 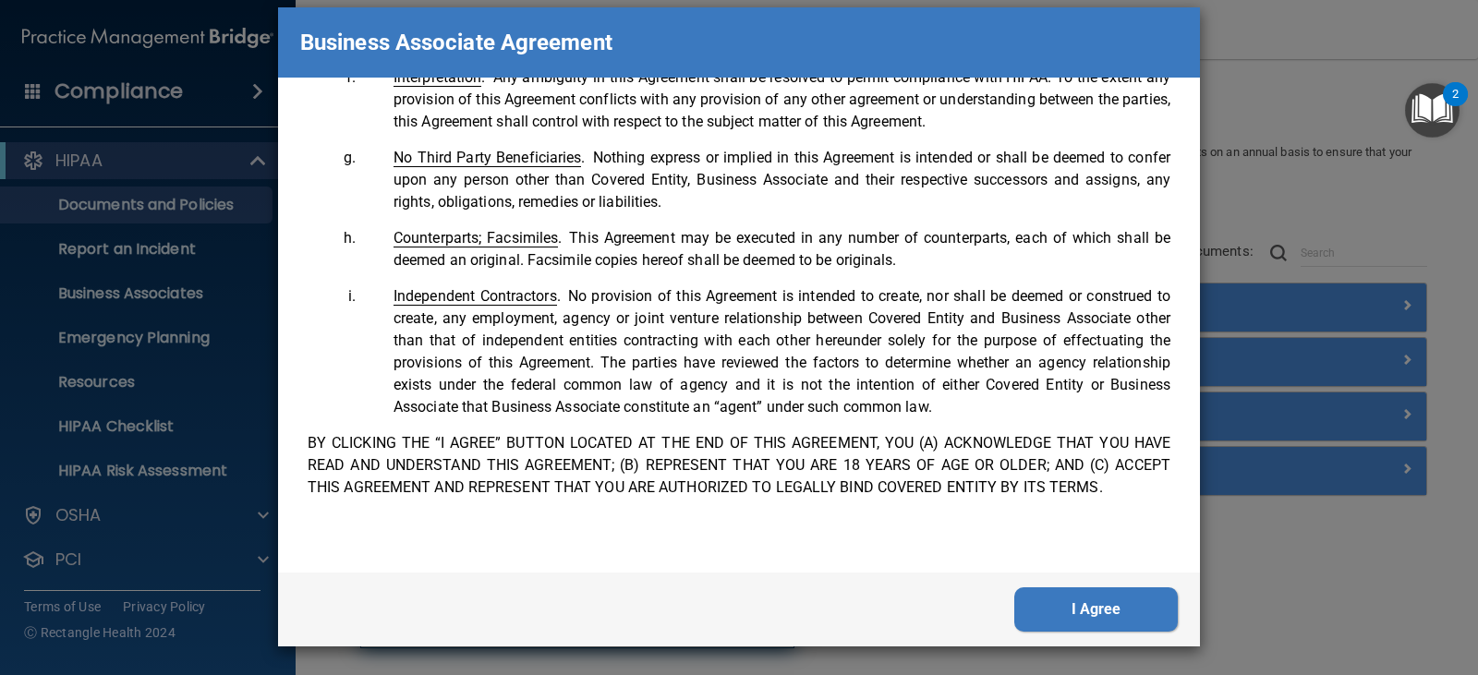 What do you see at coordinates (1455, 106) in the screenshot?
I see `div: 2` at bounding box center [1455, 106].